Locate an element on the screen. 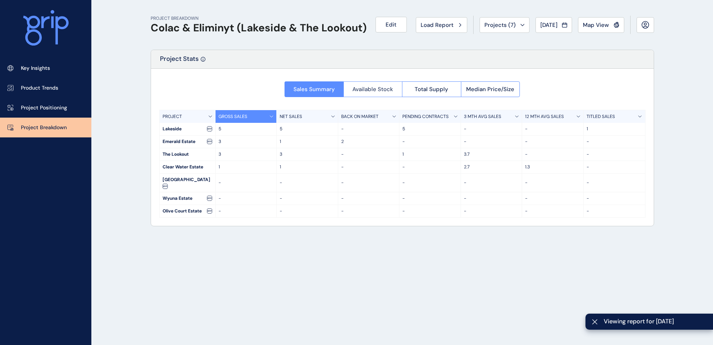  p: Project Stats is located at coordinates (179, 61).